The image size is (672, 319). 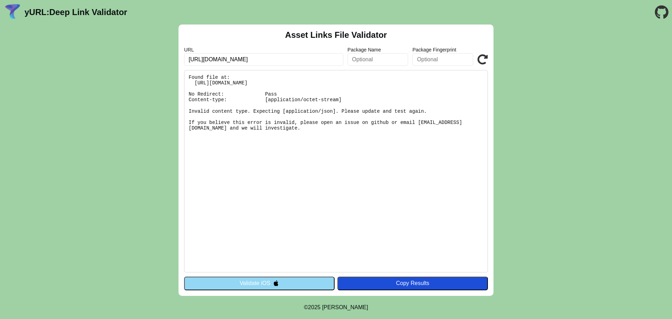 What do you see at coordinates (378, 50) in the screenshot?
I see `label: Package Name` at bounding box center [378, 50].